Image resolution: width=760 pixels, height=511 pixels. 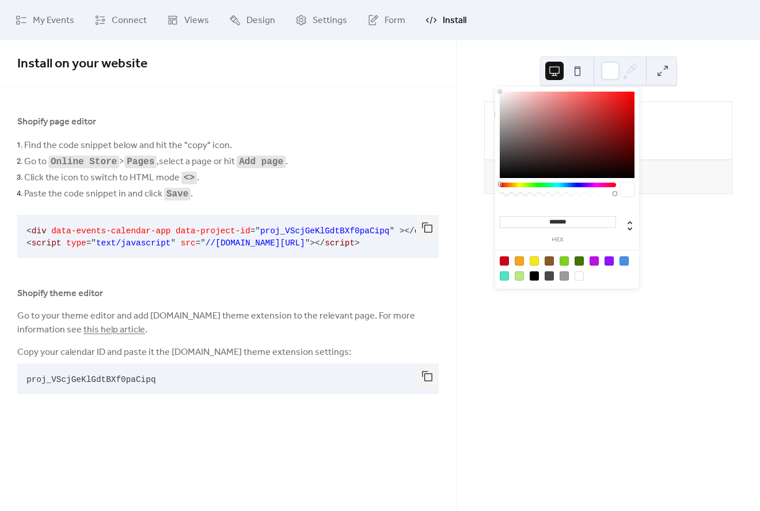 I want to click on div: #417505, so click(x=579, y=261).